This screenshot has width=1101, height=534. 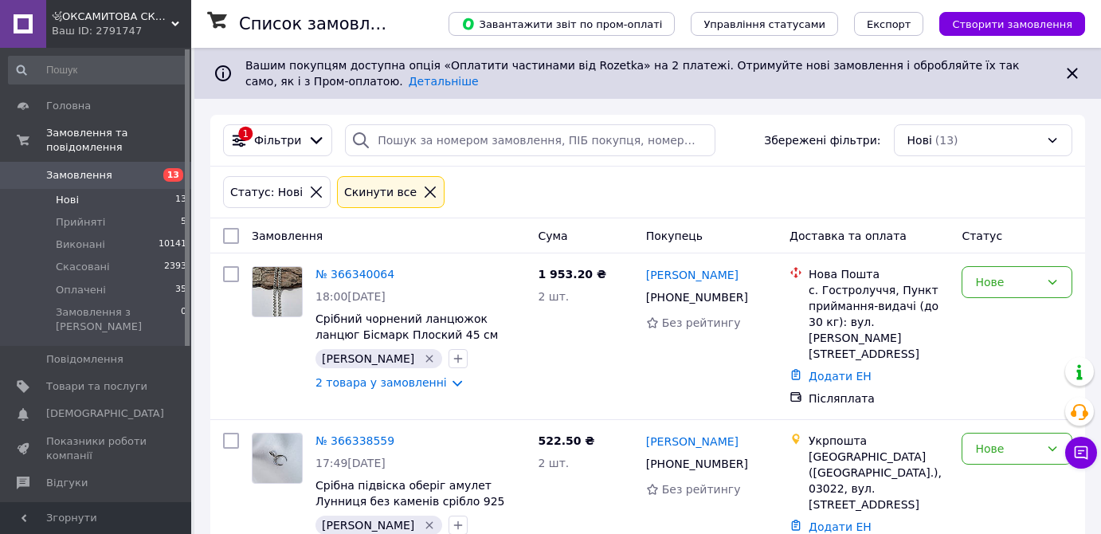 I want to click on span: Статус, so click(x=981, y=236).